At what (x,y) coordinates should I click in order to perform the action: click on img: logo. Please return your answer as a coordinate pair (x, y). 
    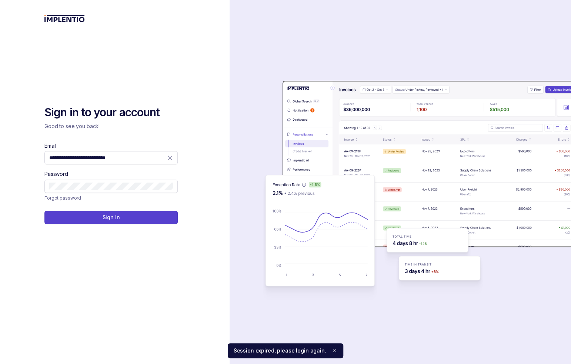
    Looking at the image, I should click on (64, 19).